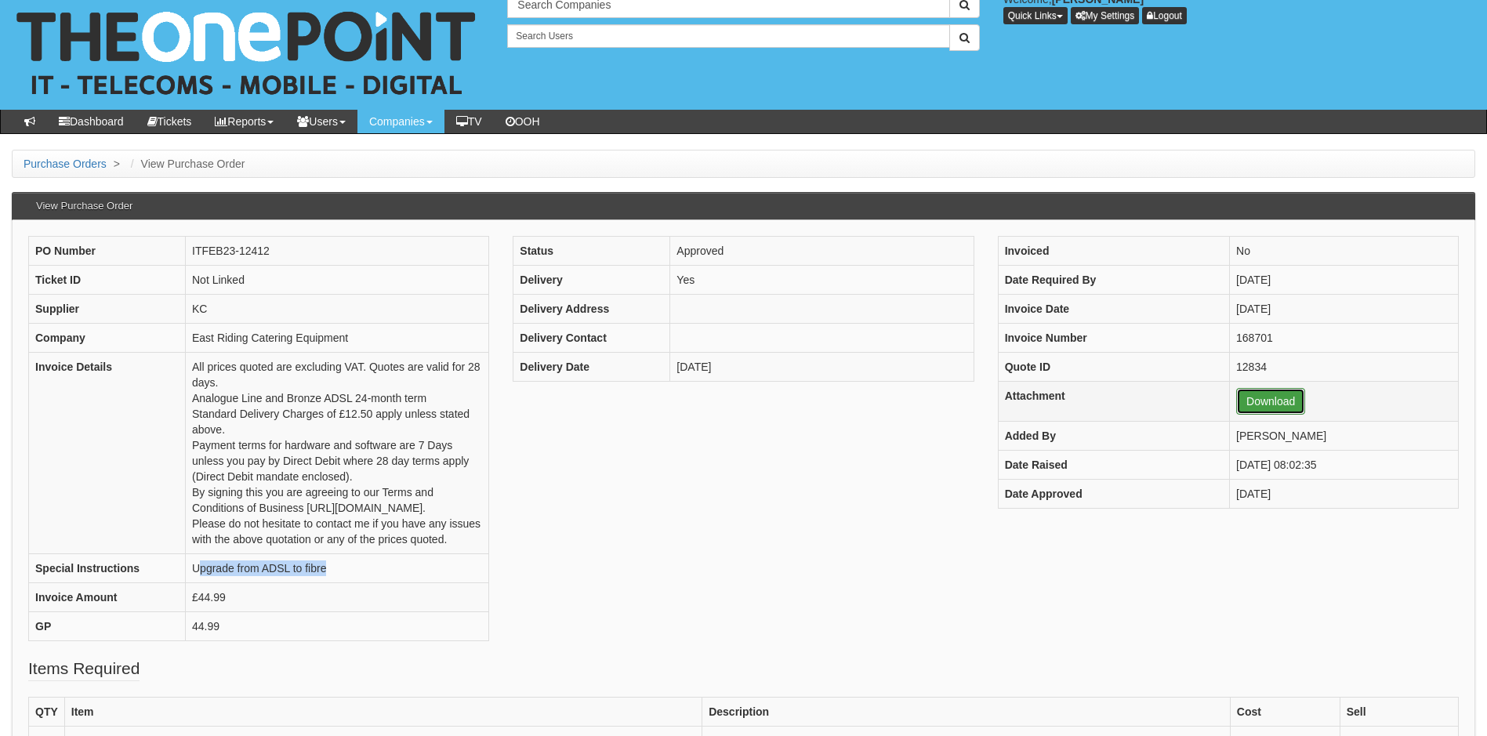  I want to click on td: Not Linked, so click(337, 280).